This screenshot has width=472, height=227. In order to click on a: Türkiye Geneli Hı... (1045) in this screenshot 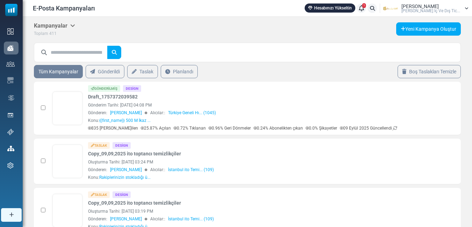, I will do `click(192, 113)`.